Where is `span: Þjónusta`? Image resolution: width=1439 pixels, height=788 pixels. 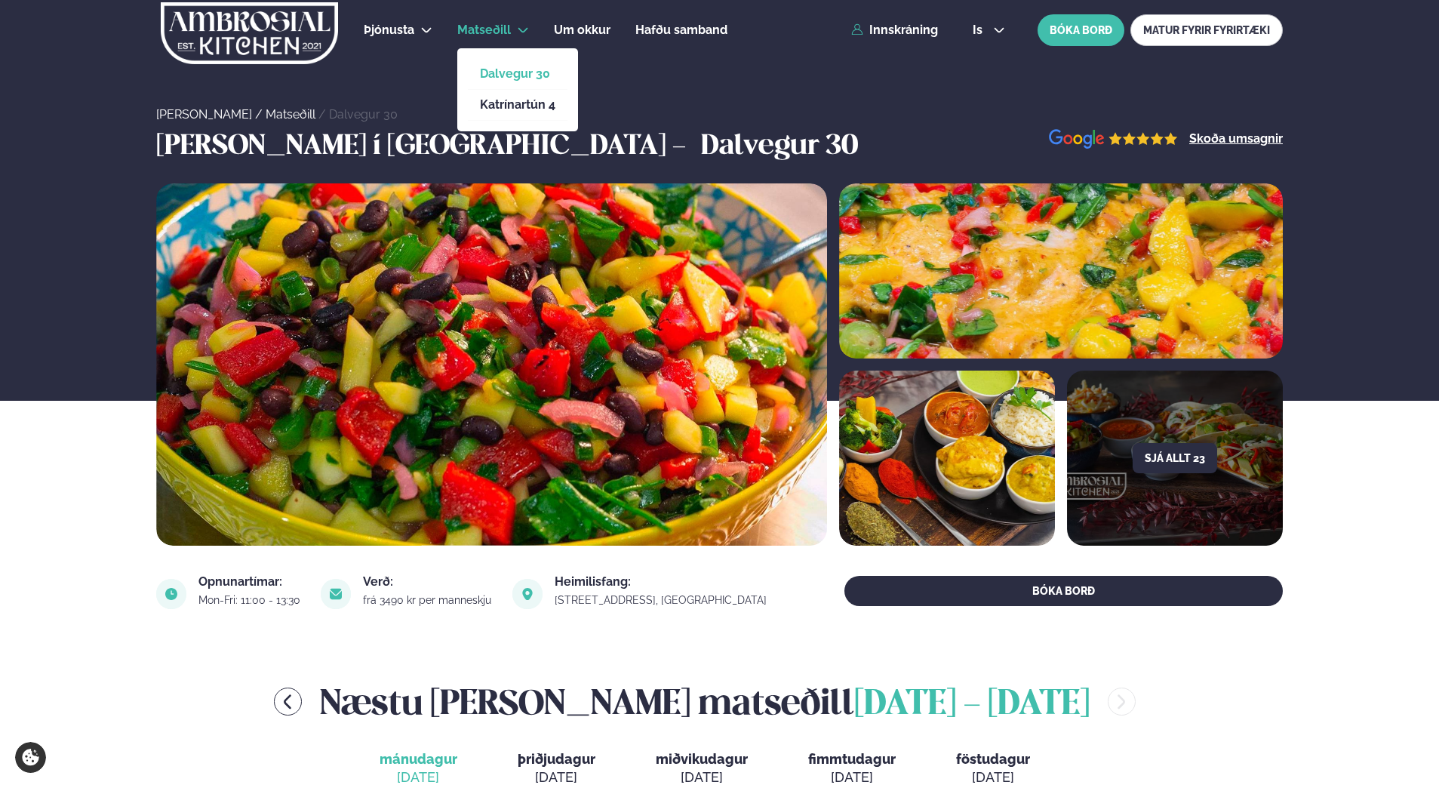 span: Þjónusta is located at coordinates (389, 29).